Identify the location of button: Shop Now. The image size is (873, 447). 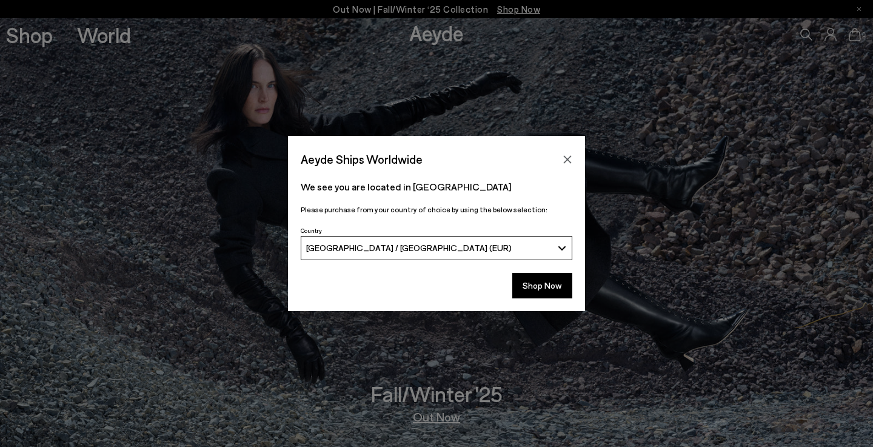
(542, 286).